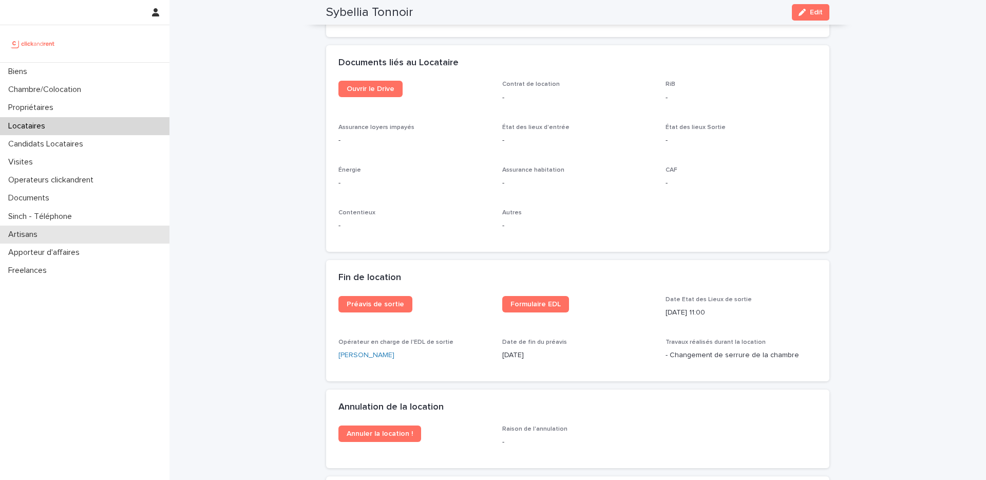 This screenshot has width=986, height=480. What do you see at coordinates (53, 180) in the screenshot?
I see `p: Operateurs clickandrent` at bounding box center [53, 180].